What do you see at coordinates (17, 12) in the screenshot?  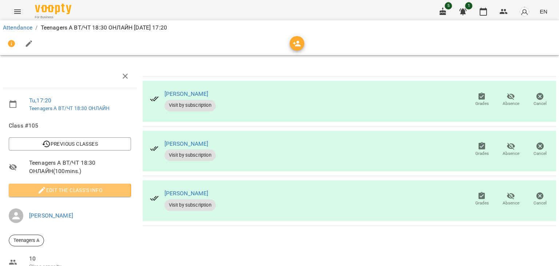 I see `button: Menu` at bounding box center [17, 12].